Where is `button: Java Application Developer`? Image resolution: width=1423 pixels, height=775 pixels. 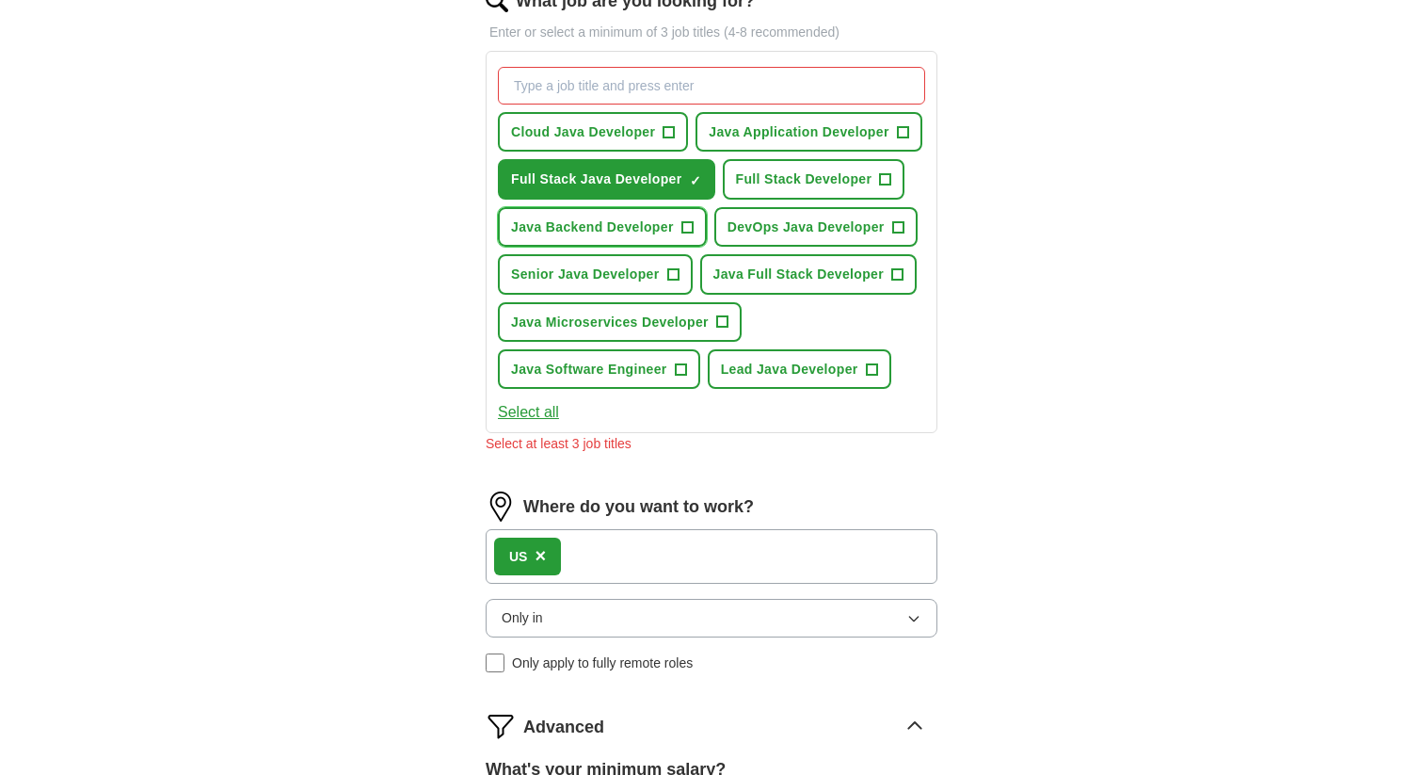 button: Java Application Developer is located at coordinates (809, 132).